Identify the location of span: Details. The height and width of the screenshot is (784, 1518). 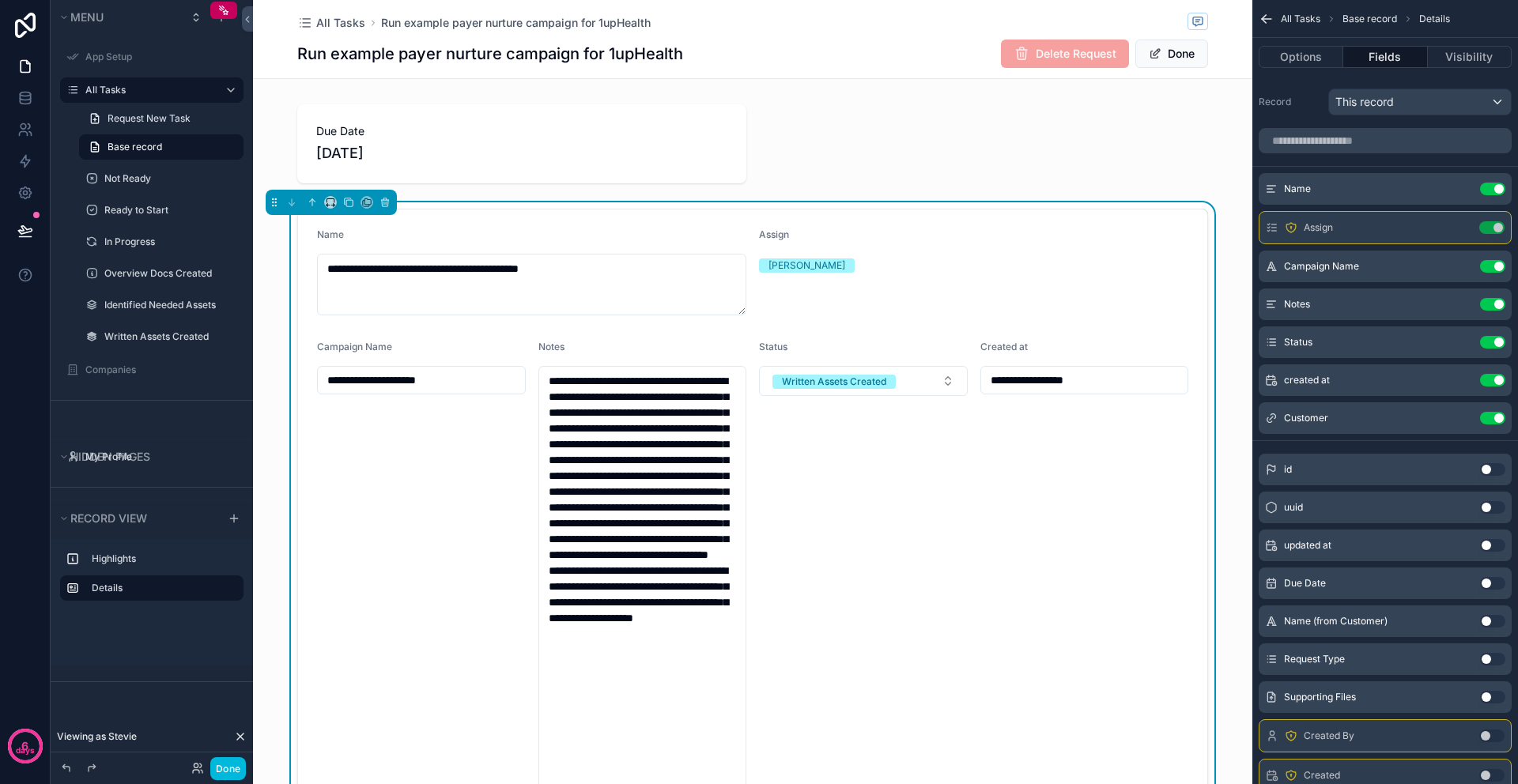
(1434, 19).